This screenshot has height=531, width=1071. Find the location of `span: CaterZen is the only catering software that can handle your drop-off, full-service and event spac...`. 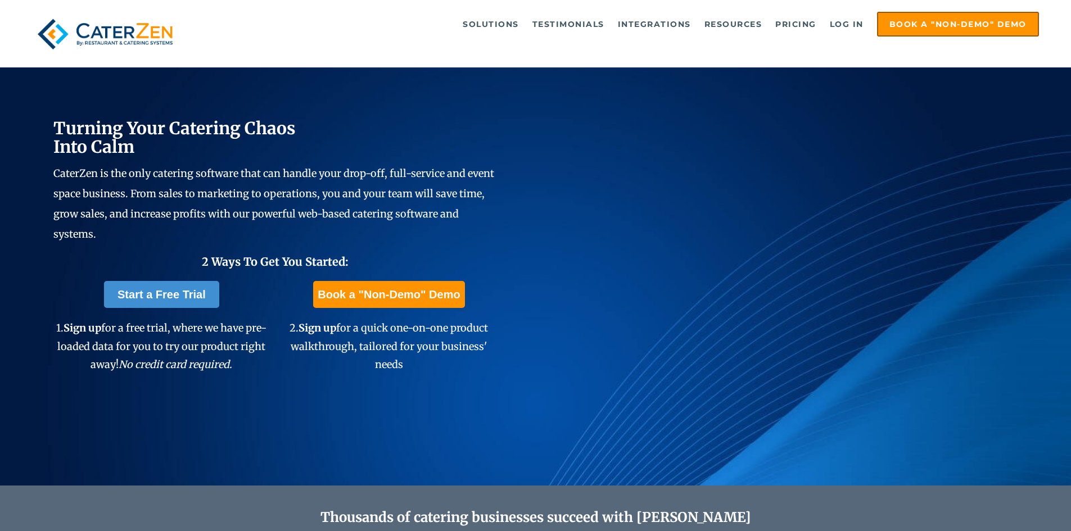

span: CaterZen is the only catering software that can handle your drop-off, full-service and event spac... is located at coordinates (274, 203).